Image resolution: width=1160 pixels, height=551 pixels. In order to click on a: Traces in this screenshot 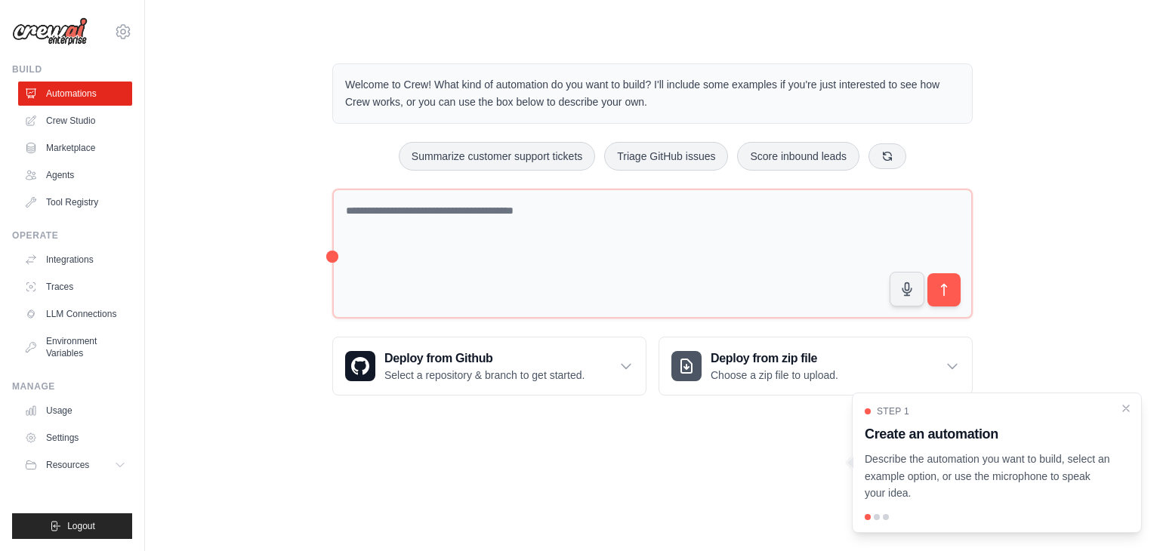, I will do `click(75, 287)`.